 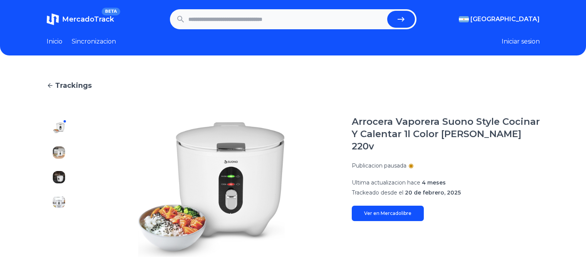 What do you see at coordinates (387, 213) in the screenshot?
I see `a: Ver en Mercadolibre` at bounding box center [387, 213].